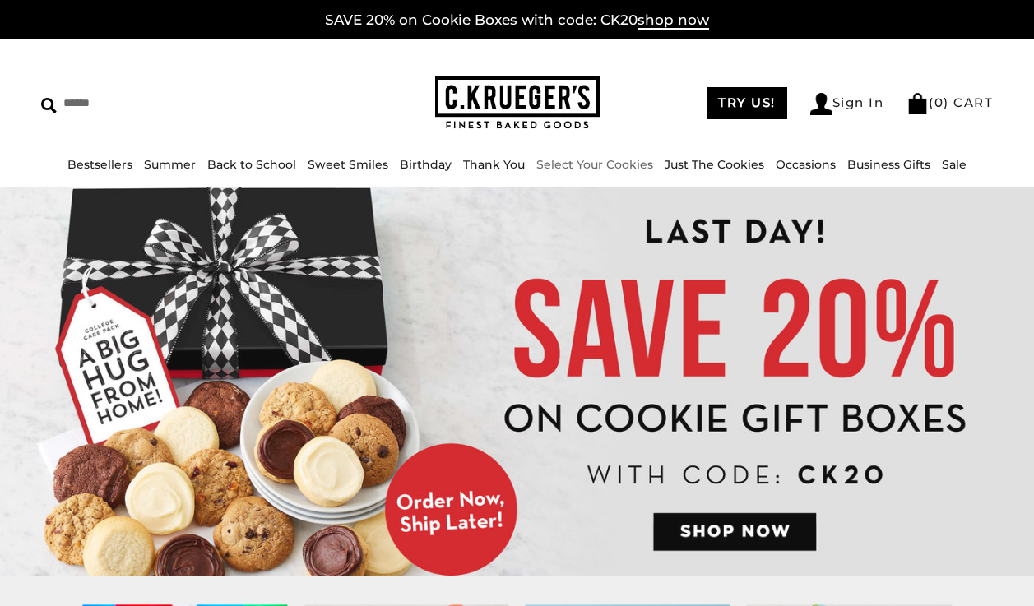 The width and height of the screenshot is (1034, 606). Describe the element at coordinates (949, 102) in the screenshot. I see `a: (0) CART` at that location.